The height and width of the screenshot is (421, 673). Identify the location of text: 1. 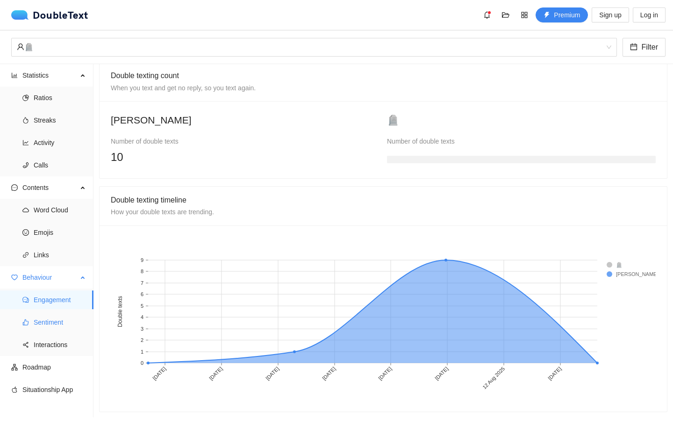
(142, 352).